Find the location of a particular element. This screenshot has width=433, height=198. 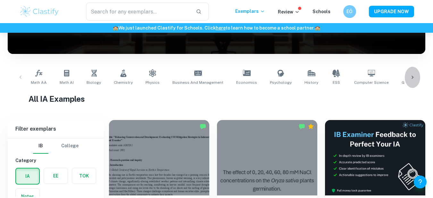

span: Chemistry is located at coordinates (123, 82).